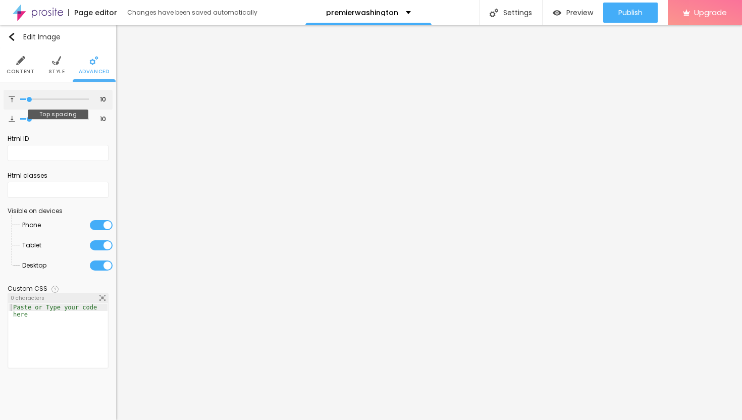  I want to click on p: premierwashington, so click(362, 13).